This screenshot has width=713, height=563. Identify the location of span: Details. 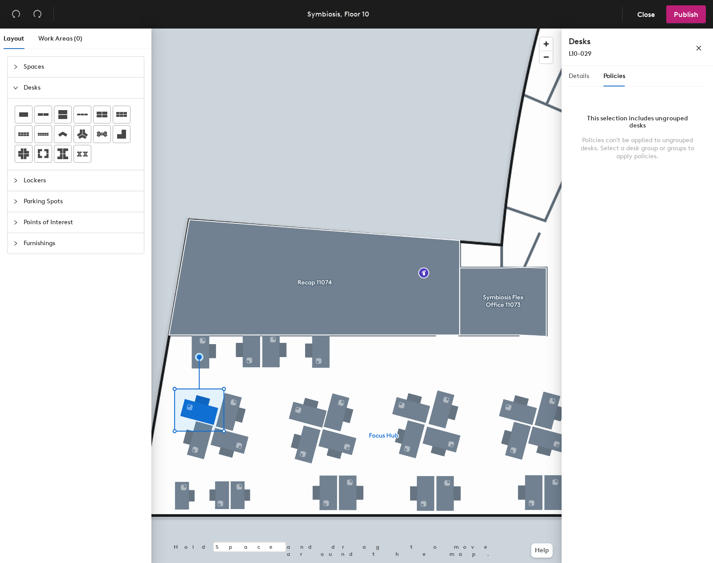
(579, 76).